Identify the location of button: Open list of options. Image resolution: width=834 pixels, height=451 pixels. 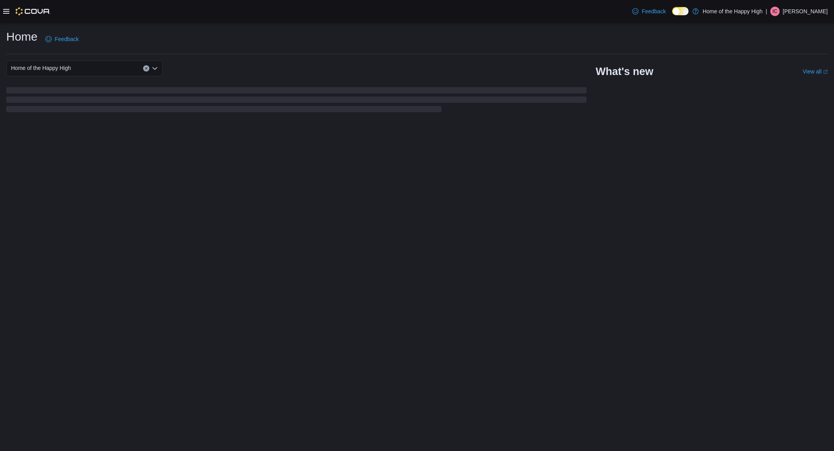
(155, 68).